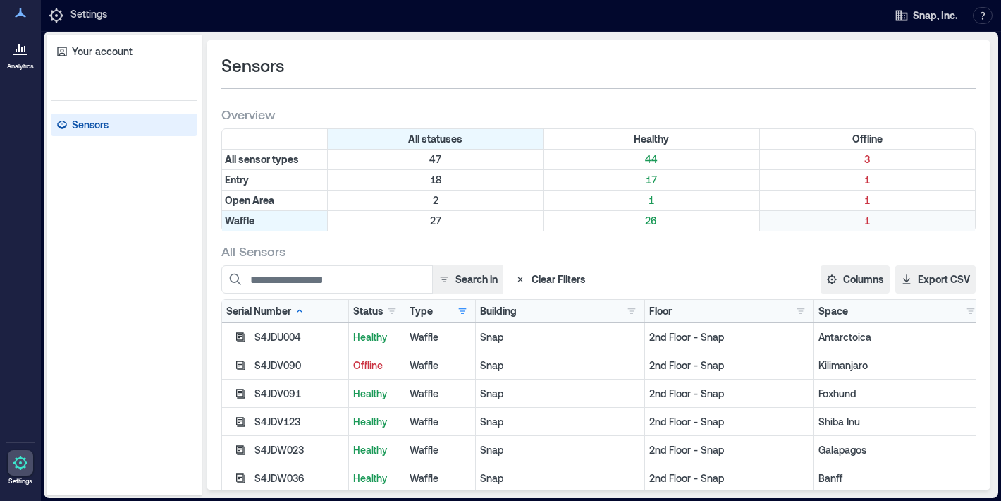 The width and height of the screenshot is (1001, 501). Describe the element at coordinates (299, 450) in the screenshot. I see `div: S4JDW023` at that location.